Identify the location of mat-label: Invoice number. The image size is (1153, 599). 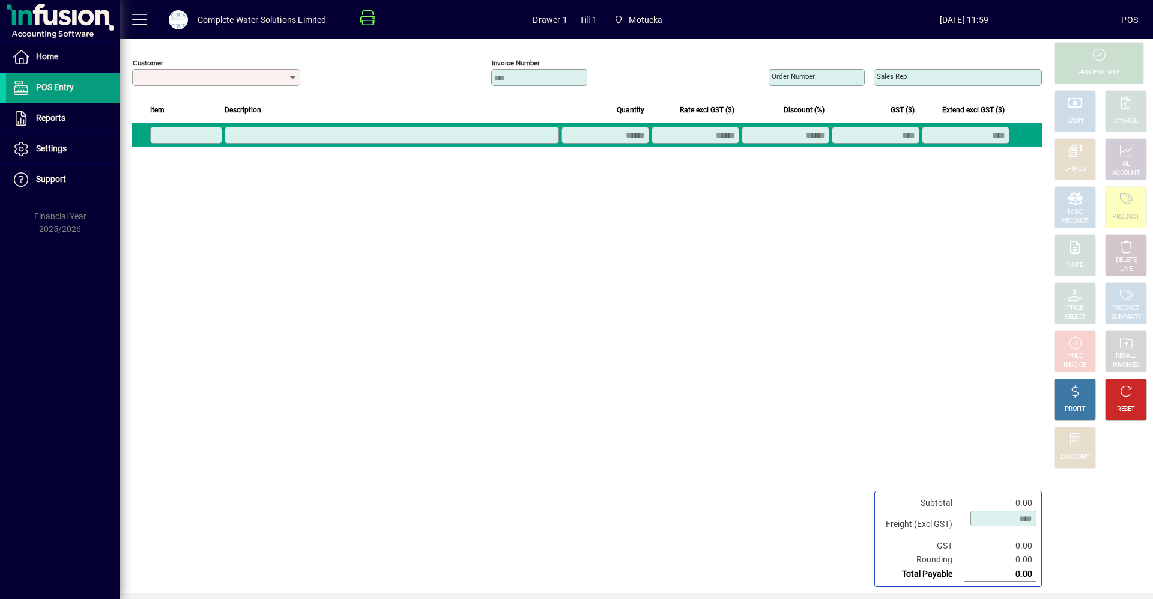
(516, 63).